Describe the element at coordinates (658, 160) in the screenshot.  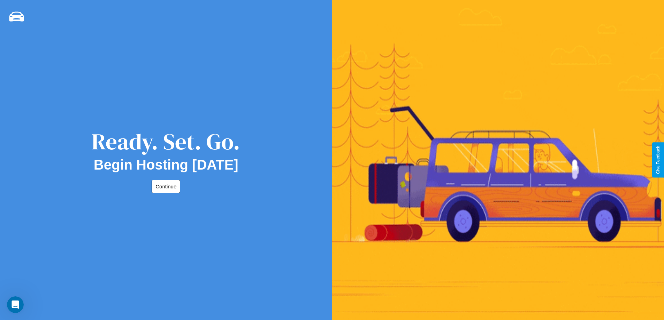
I see `div: Give Feedback` at that location.